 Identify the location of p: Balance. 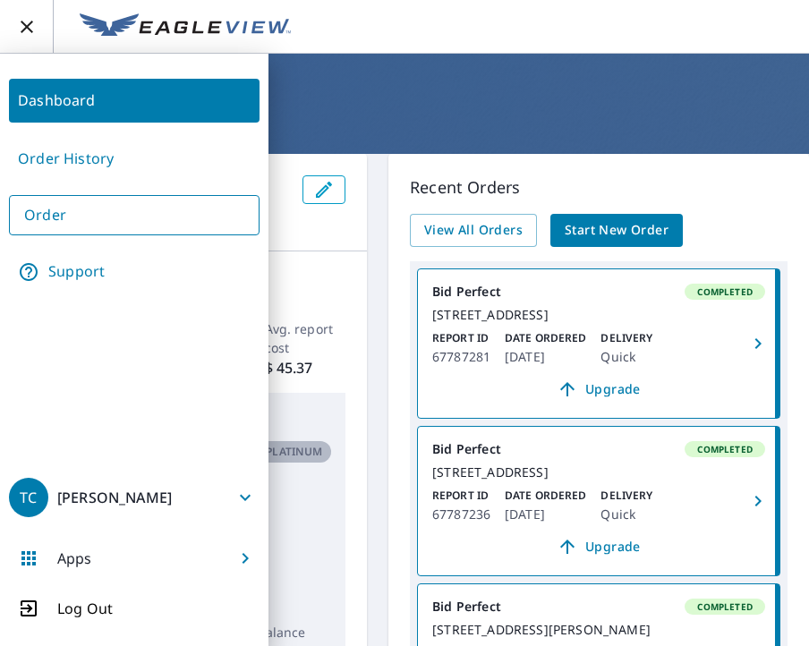
(295, 632).